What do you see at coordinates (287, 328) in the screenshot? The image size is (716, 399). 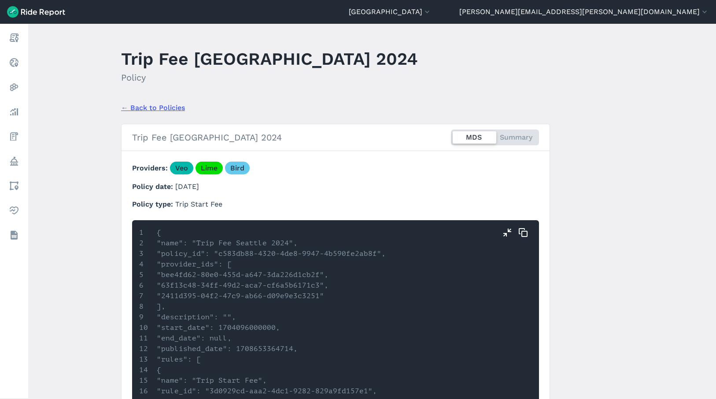 I see `li: "start_date": 1704096000000,` at bounding box center [287, 328].